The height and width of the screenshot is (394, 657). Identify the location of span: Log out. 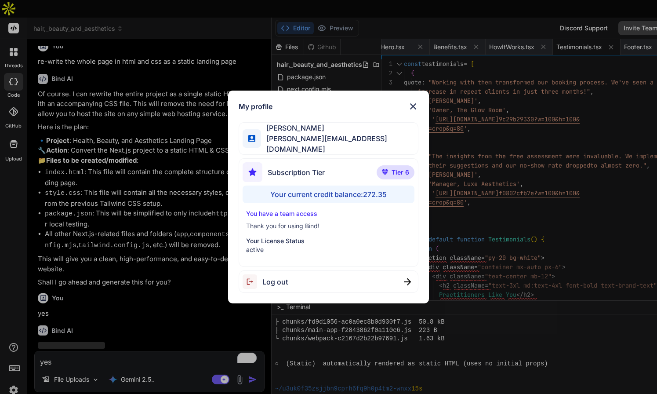
(275, 282).